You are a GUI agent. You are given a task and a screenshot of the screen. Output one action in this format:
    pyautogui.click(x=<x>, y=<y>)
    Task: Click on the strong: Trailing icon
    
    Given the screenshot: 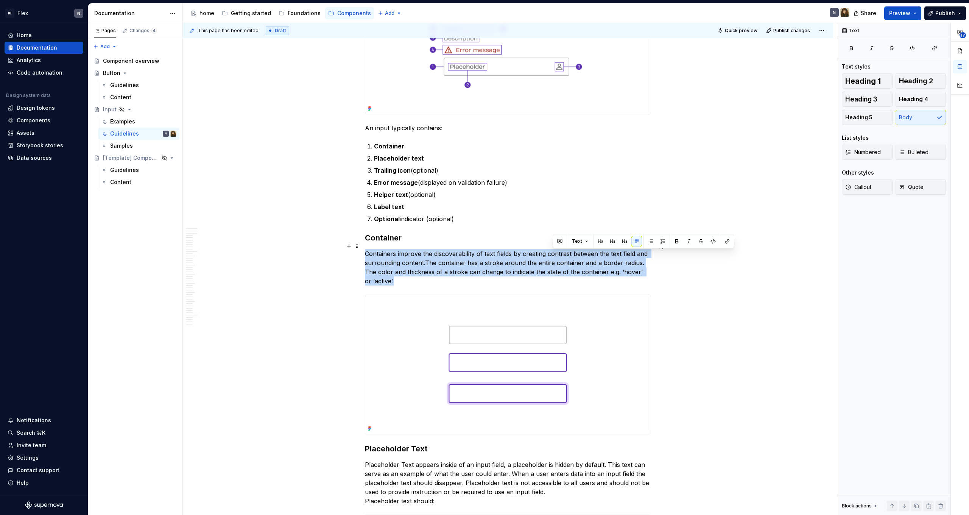 What is the action you would take?
    pyautogui.click(x=392, y=170)
    